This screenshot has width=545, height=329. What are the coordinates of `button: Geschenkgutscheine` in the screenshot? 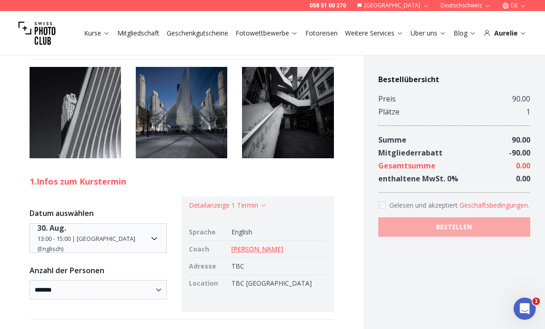 It's located at (197, 33).